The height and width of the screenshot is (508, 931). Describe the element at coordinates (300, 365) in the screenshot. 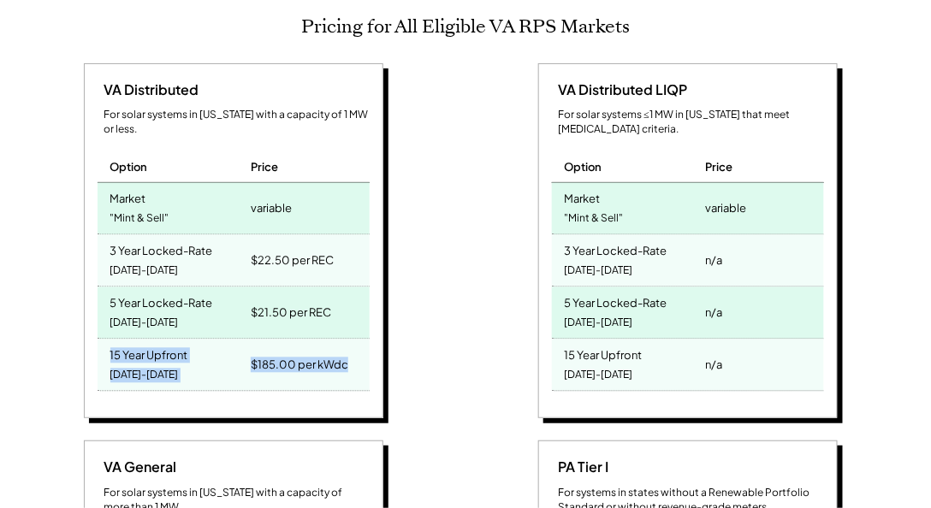

I see `div: $185.00 per kWdc` at that location.